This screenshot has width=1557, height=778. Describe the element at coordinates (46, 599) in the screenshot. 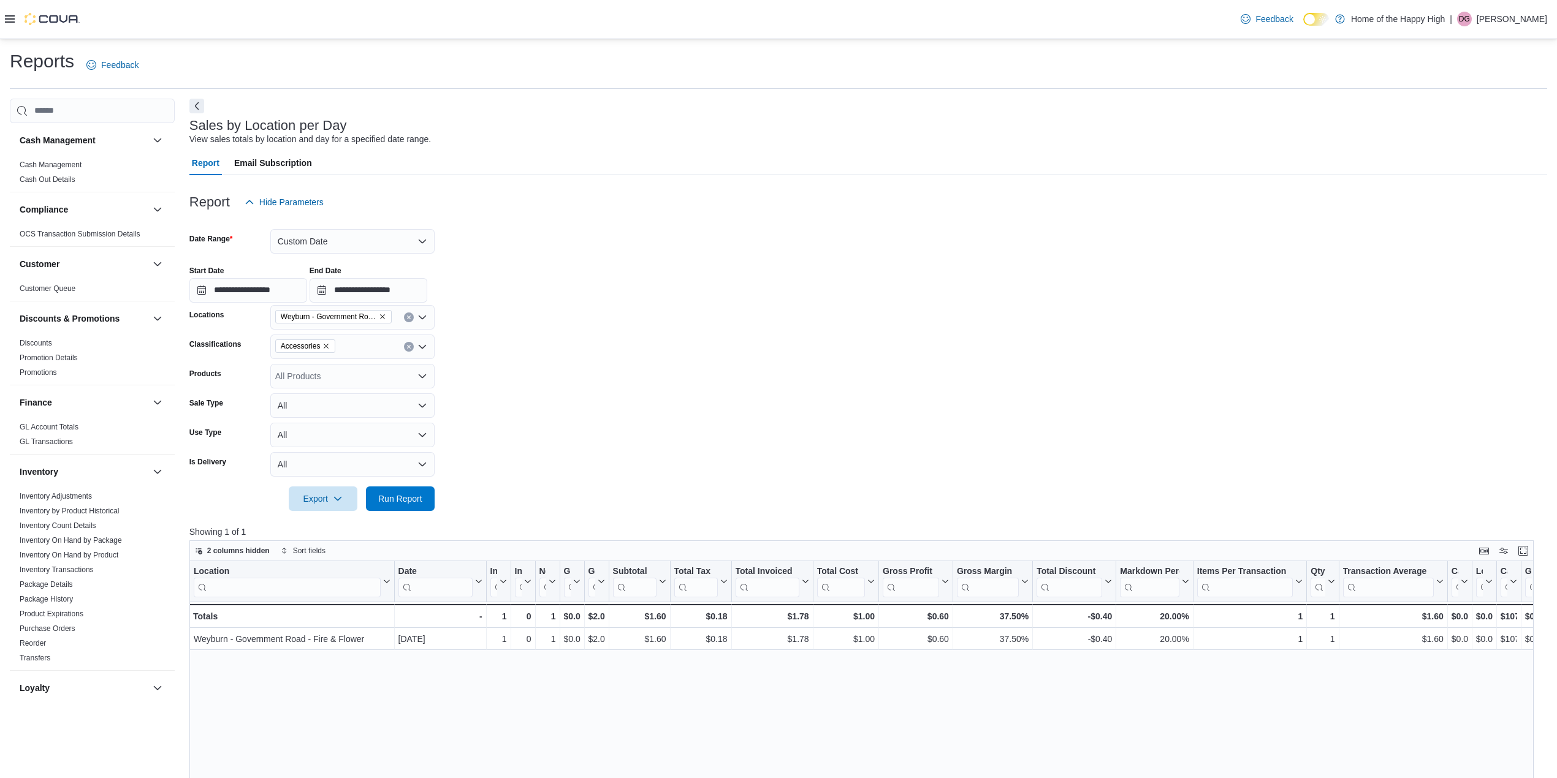

I see `a: Package History` at that location.